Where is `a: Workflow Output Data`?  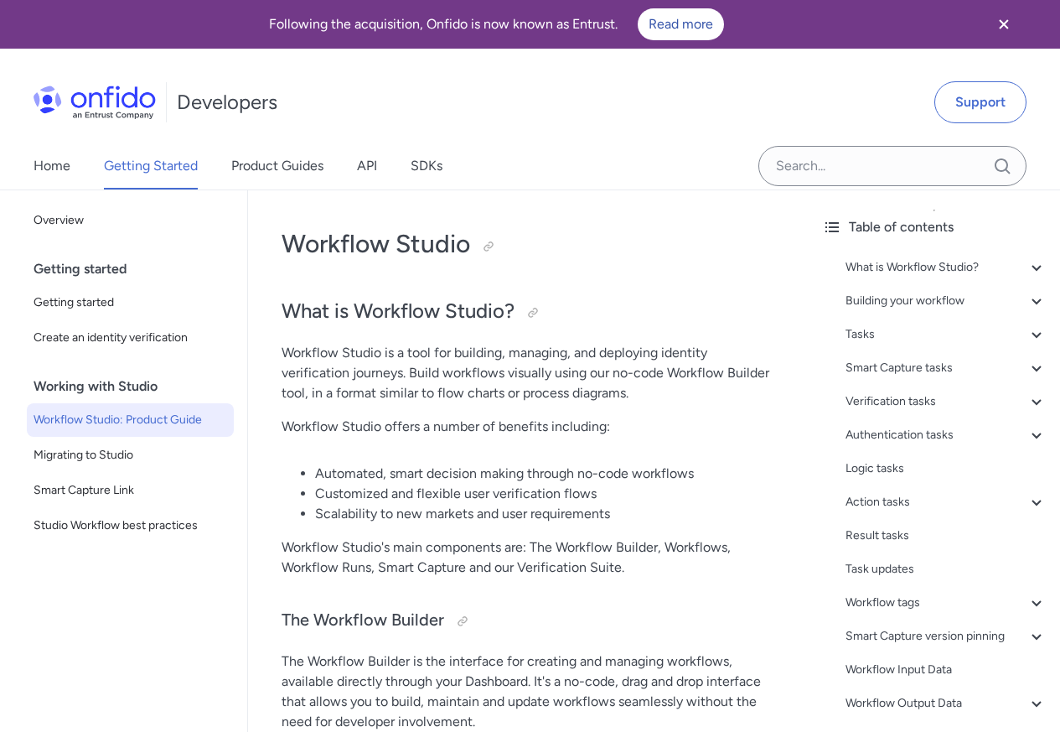
a: Workflow Output Data is located at coordinates (946, 703).